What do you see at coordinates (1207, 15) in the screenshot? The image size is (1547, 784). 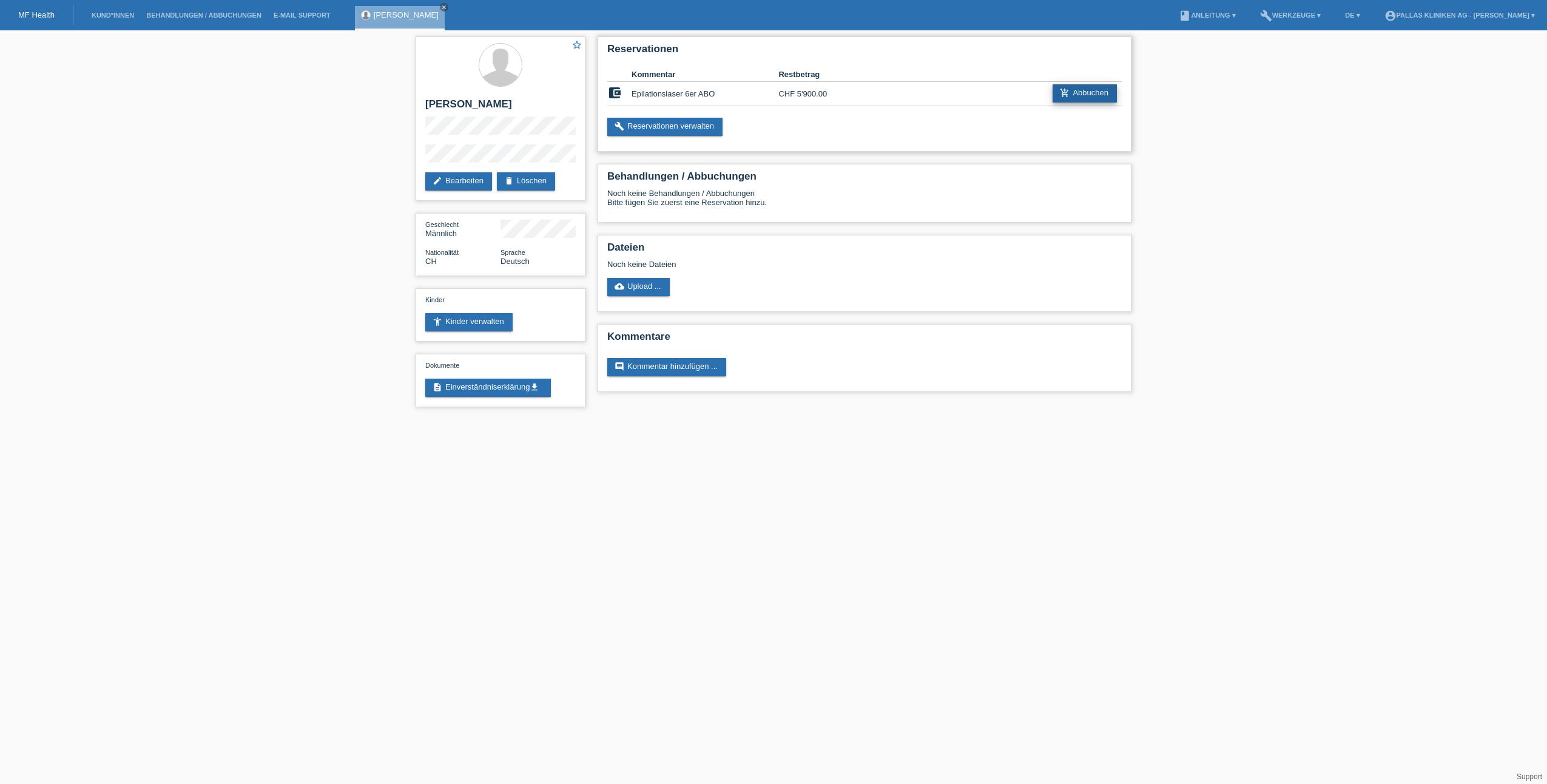 I see `a: bookAnleitung ▾` at bounding box center [1207, 15].